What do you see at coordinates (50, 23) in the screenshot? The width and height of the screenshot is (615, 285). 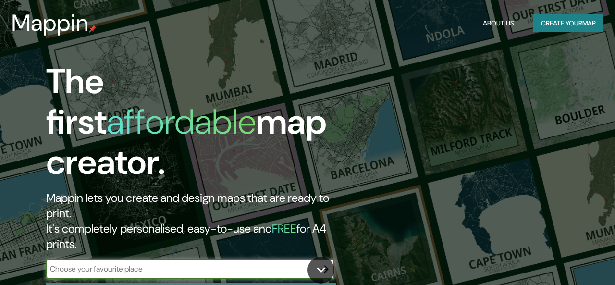 I see `h3: Mappin` at bounding box center [50, 23].